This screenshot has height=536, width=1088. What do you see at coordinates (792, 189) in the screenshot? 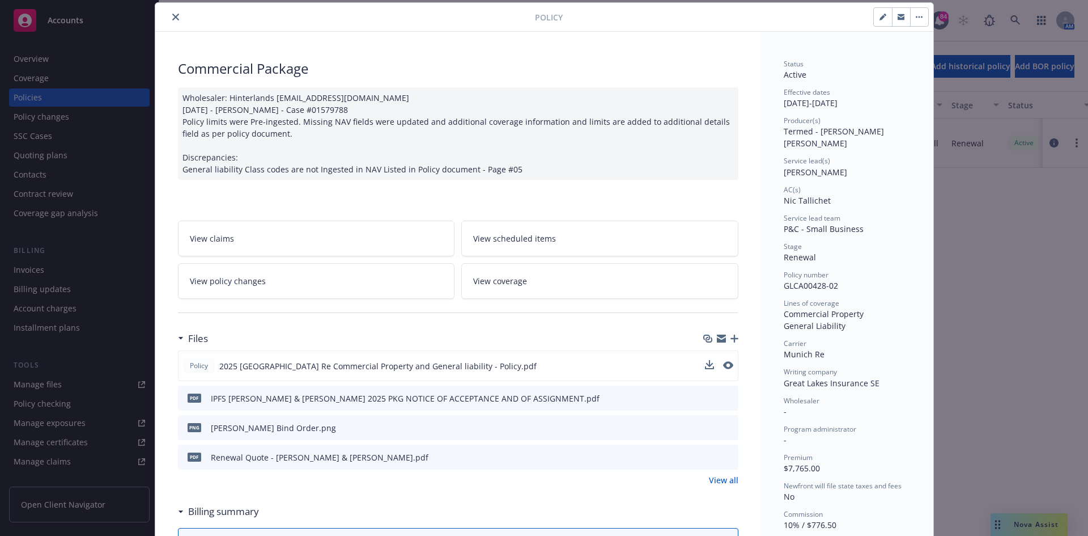
I see `span: AC(s)` at bounding box center [792, 189].